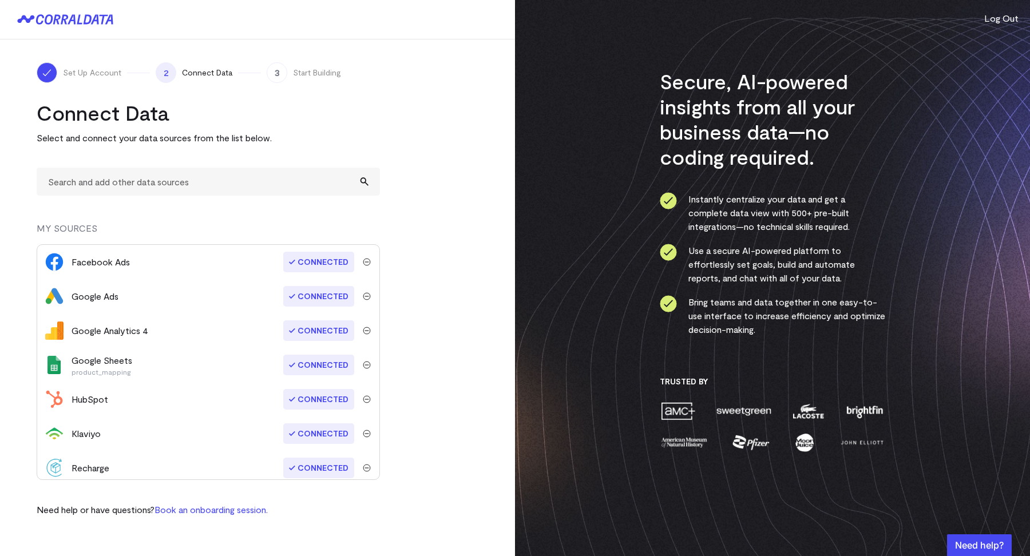 The height and width of the screenshot is (556, 1030). What do you see at coordinates (773, 382) in the screenshot?
I see `h3: Trusted By` at bounding box center [773, 382].